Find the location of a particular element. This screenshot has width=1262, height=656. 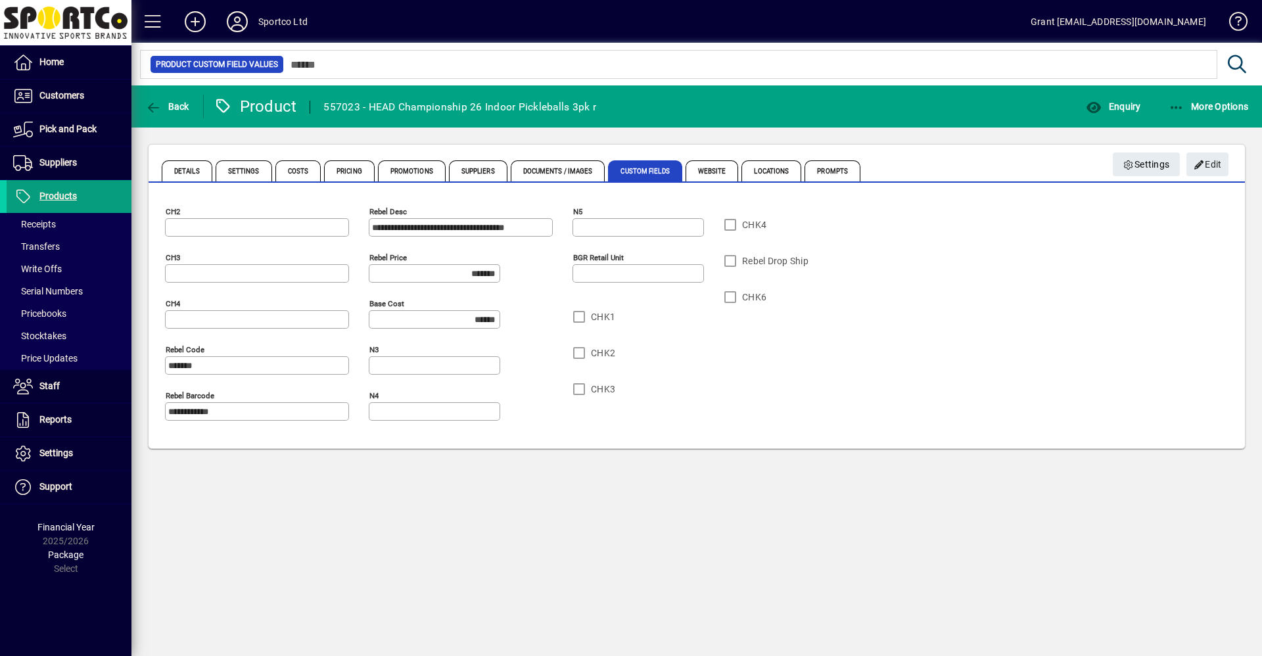

a: Stocktakes is located at coordinates (69, 336).